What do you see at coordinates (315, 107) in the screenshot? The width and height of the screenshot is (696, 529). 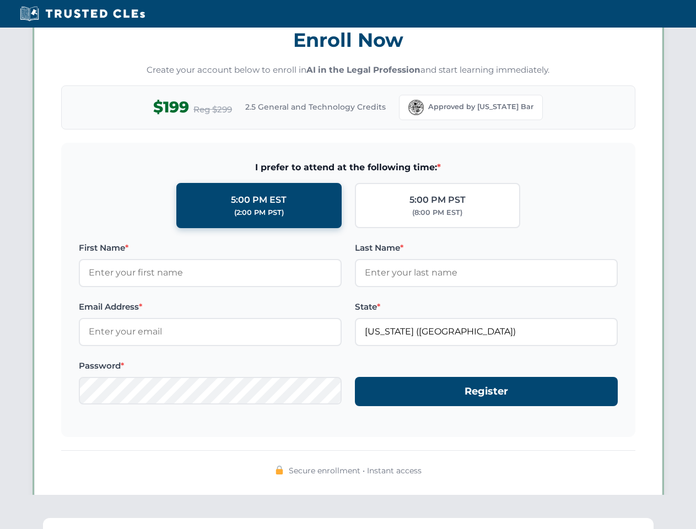 I see `span: 2.5 General and Technology Credits` at bounding box center [315, 107].